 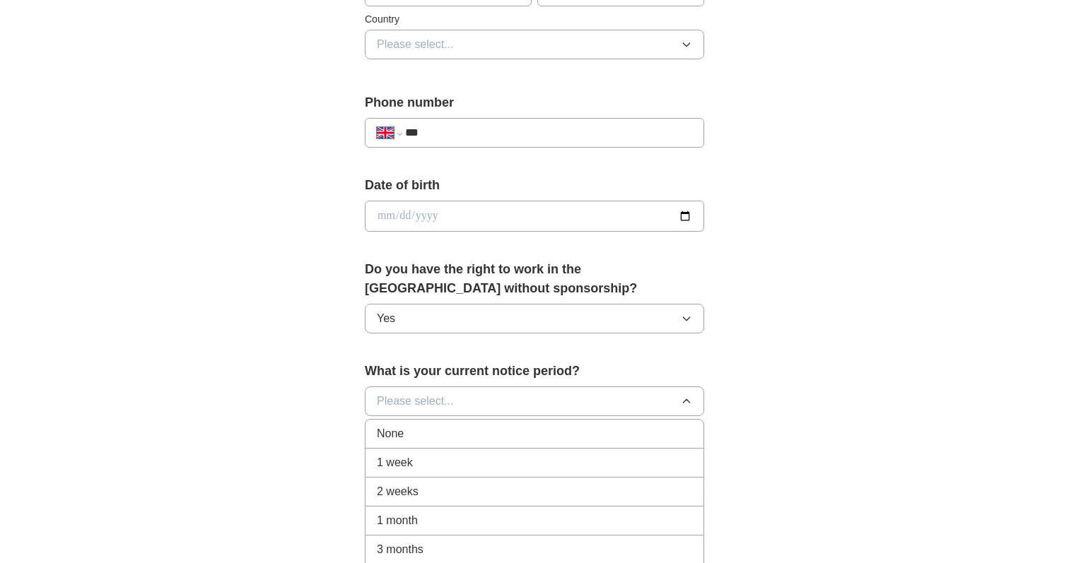 What do you see at coordinates (400, 550) in the screenshot?
I see `span: 3 months` at bounding box center [400, 550].